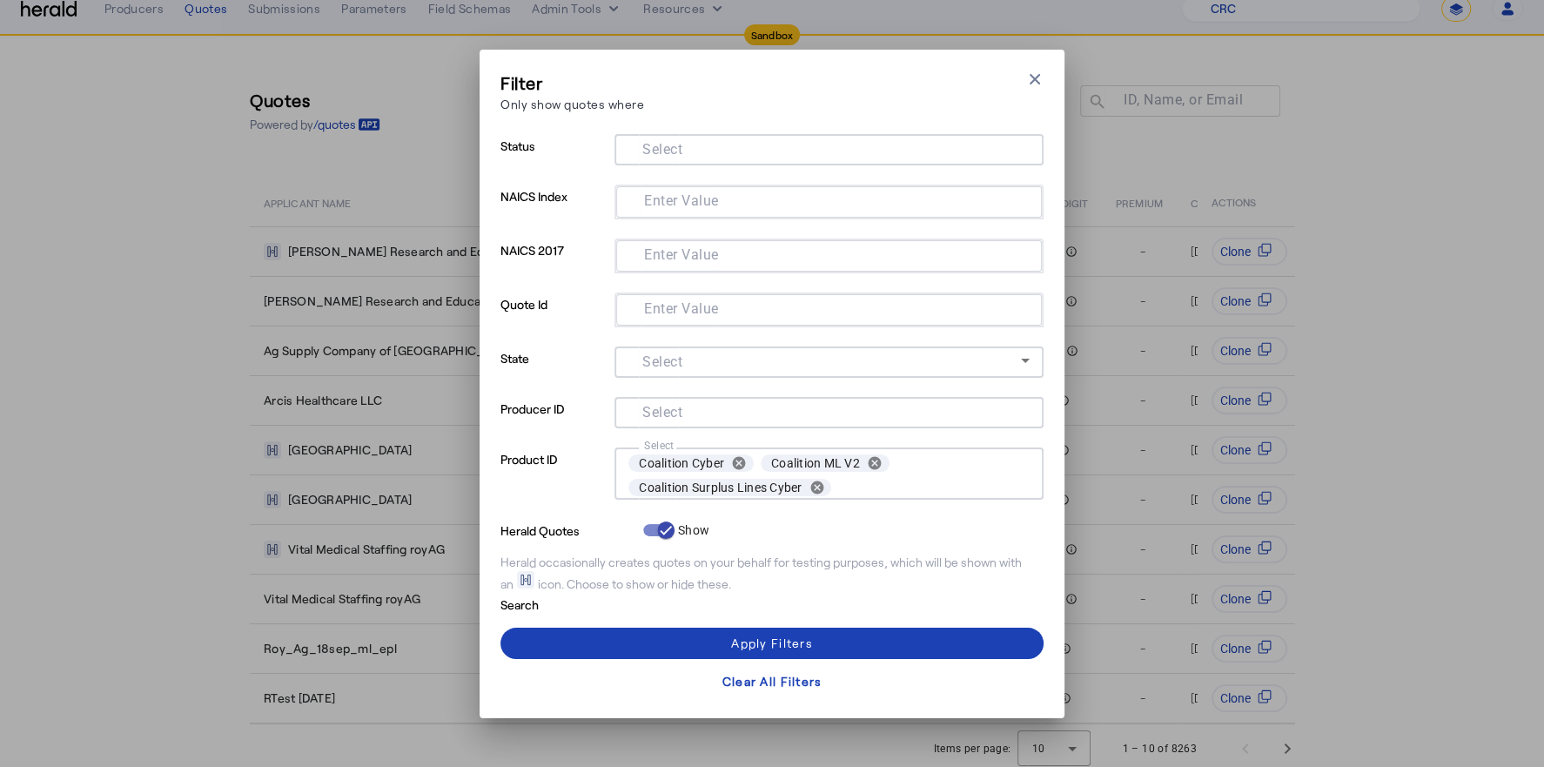 The image size is (1544, 767). Describe the element at coordinates (553, 483) in the screenshot. I see `p: Product ID` at that location.